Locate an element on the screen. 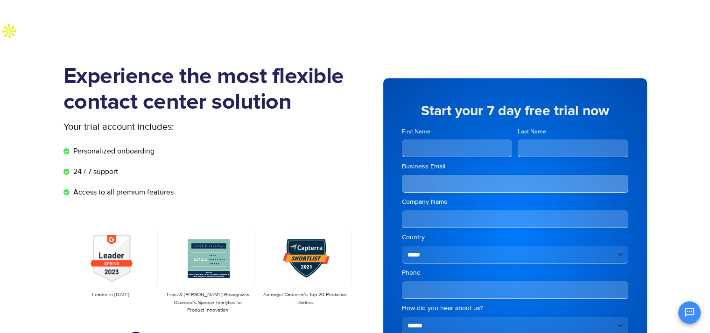 The height and width of the screenshot is (333, 710). h5: Start your 7 day free trial now is located at coordinates (515, 111).